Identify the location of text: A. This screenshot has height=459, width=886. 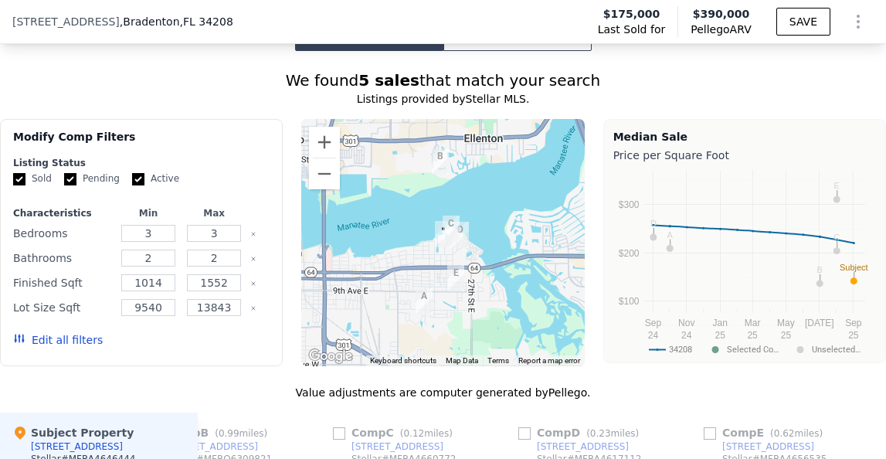
(670, 235).